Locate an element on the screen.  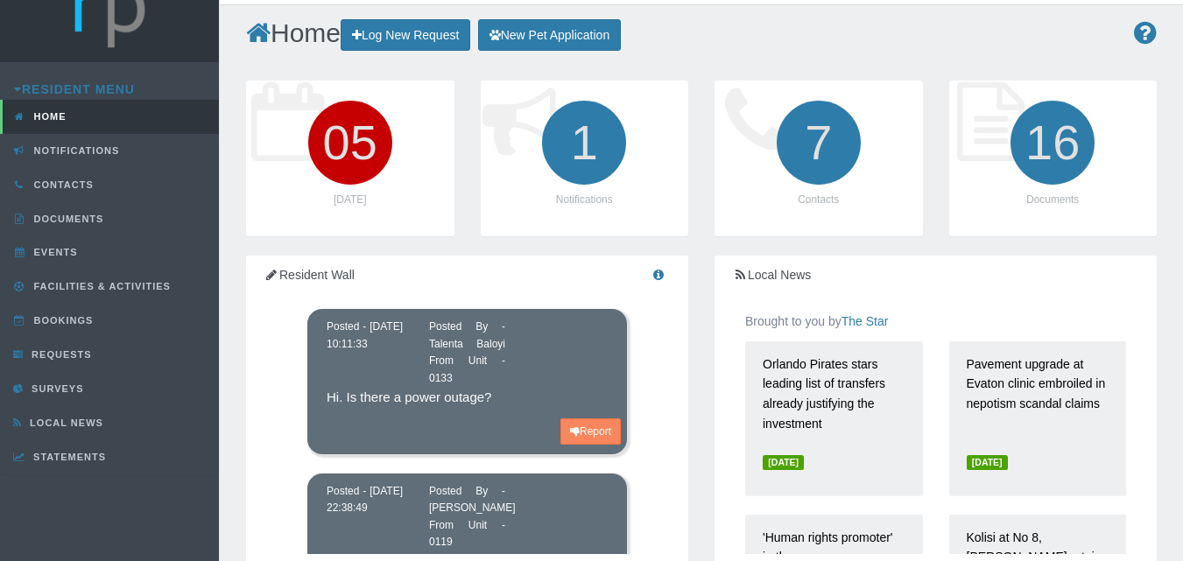
span: Surveys is located at coordinates (55, 389).